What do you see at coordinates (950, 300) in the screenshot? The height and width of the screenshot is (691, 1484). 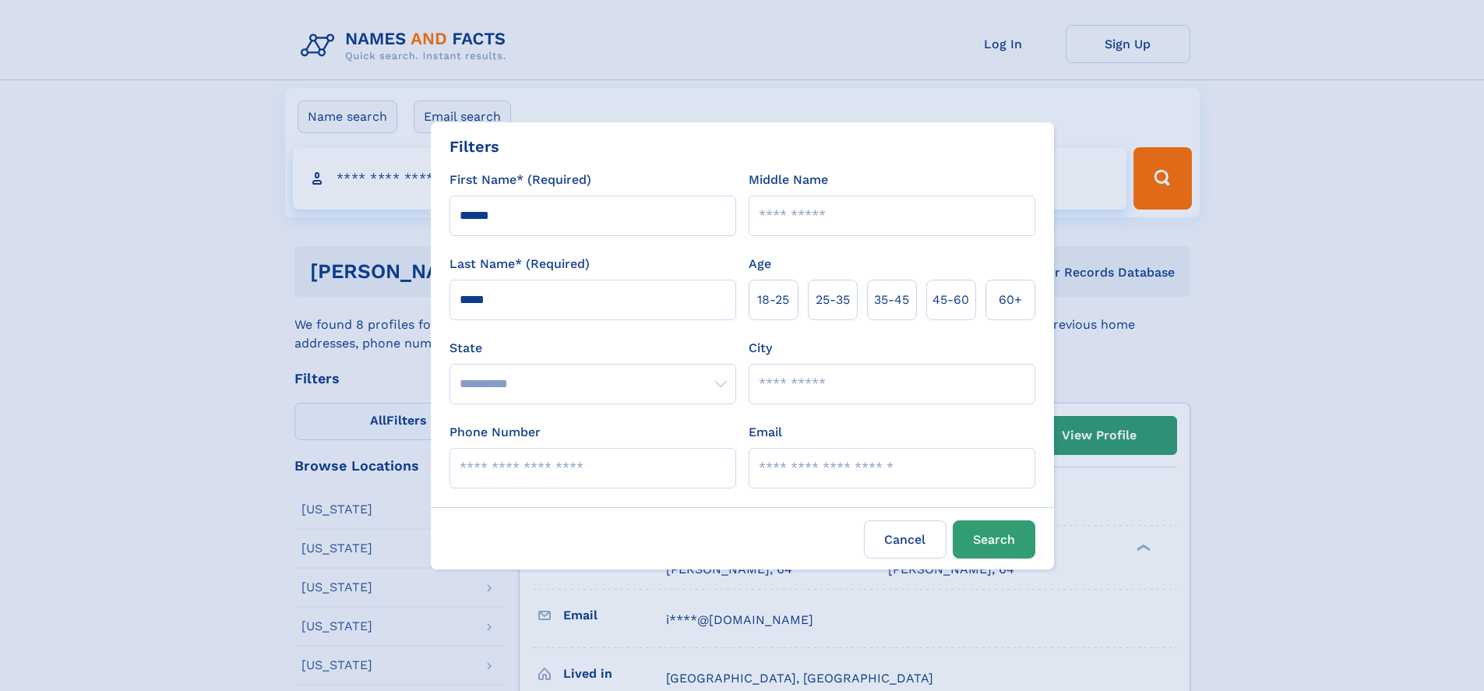 I see `span: 45‑60` at bounding box center [950, 300].